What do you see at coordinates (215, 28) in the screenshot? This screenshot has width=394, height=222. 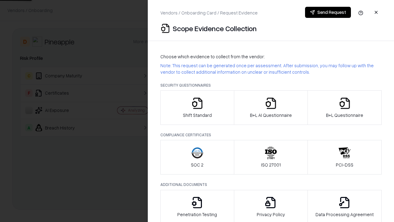 I see `p: Scope Evidence Collection` at bounding box center [215, 28].